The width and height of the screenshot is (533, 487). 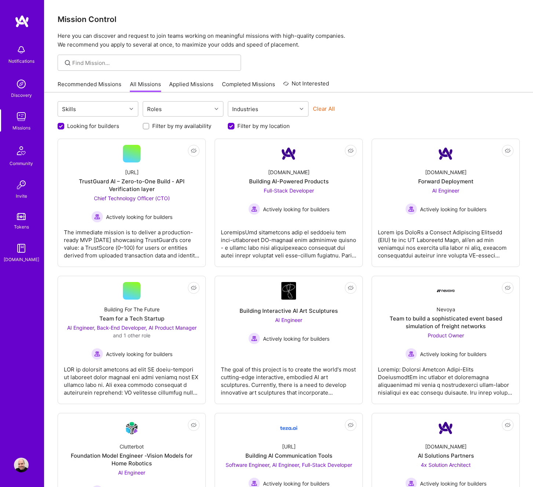 What do you see at coordinates (132, 460) in the screenshot?
I see `div: Foundation Model Engineer -Vision Models for Home Robotics` at bounding box center [132, 460].